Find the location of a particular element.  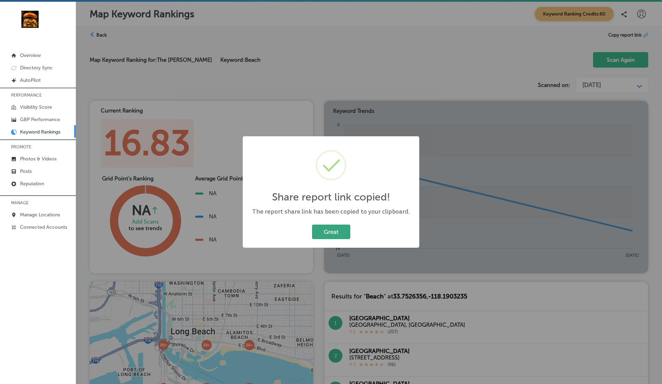

p: AutoPilot is located at coordinates (30, 80).